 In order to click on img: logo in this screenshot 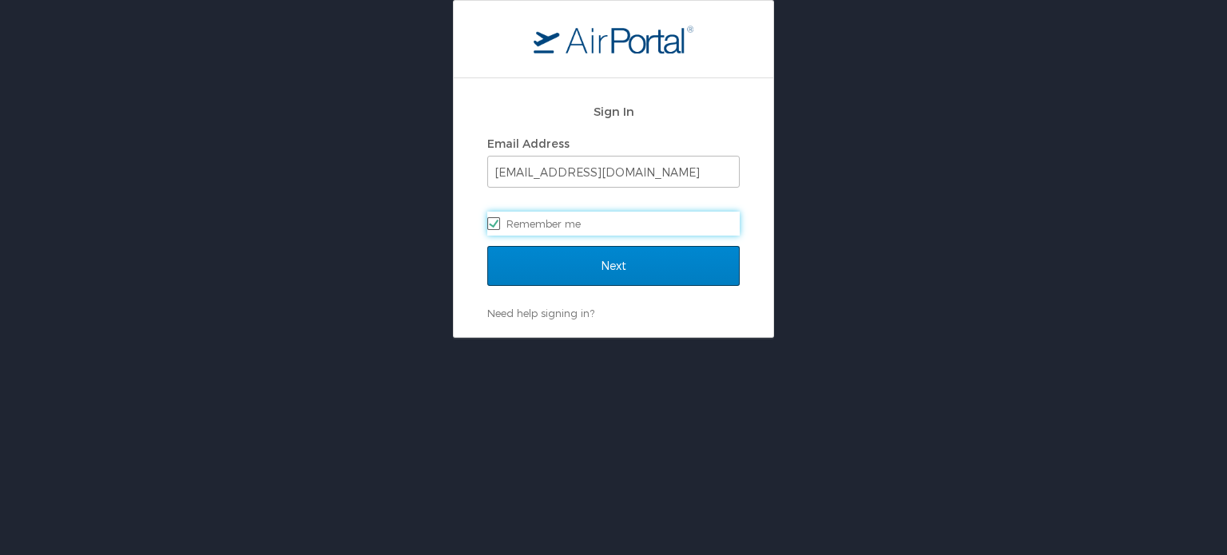, I will do `click(613, 39)`.